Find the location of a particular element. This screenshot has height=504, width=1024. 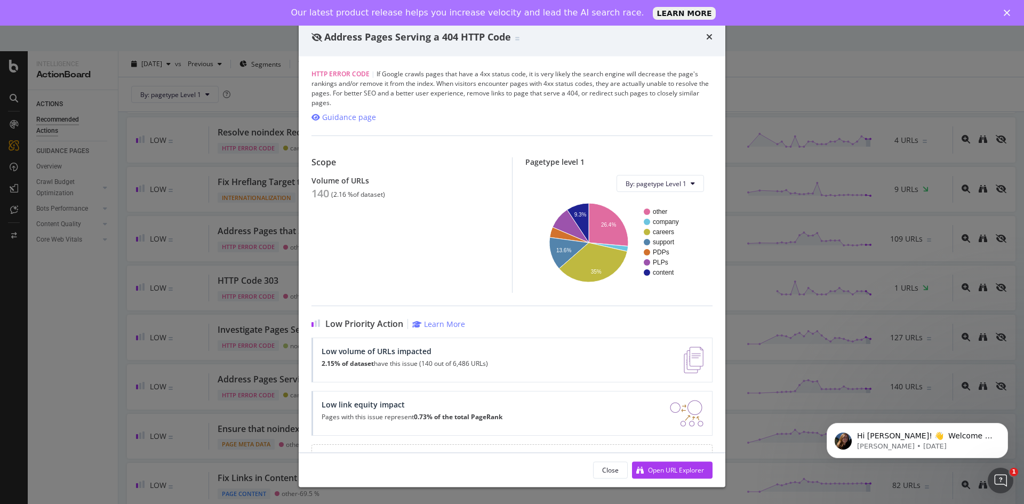

div: Guidance page is located at coordinates (349, 117).